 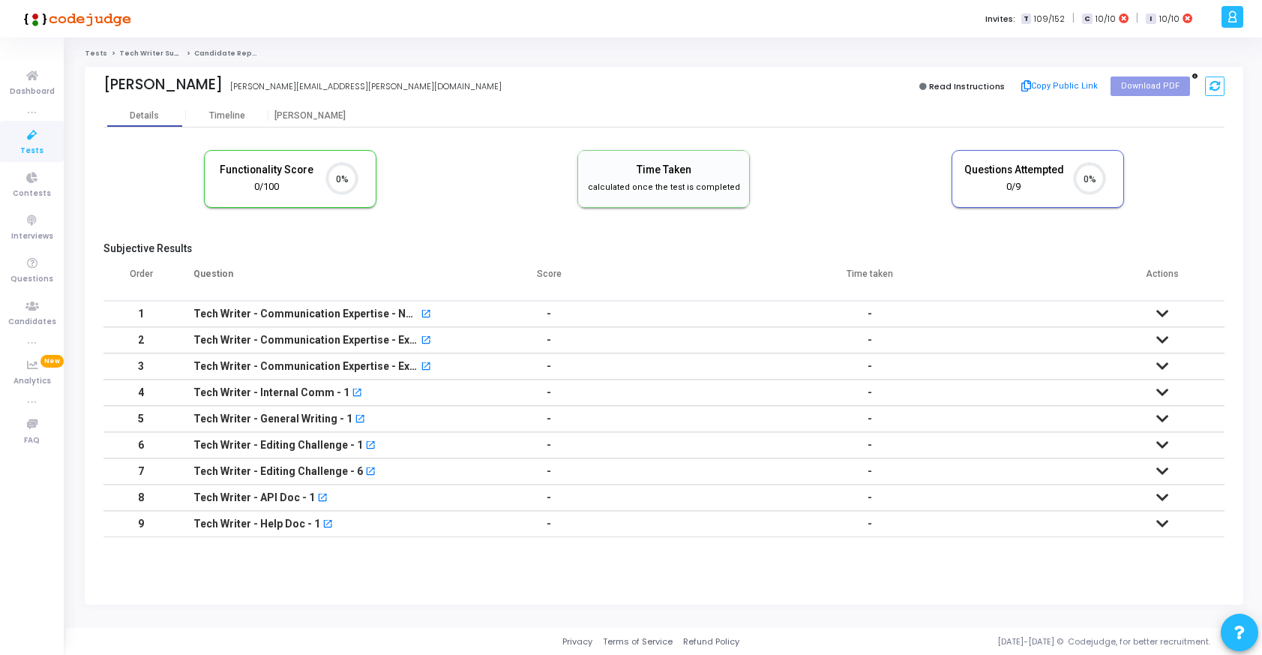 What do you see at coordinates (1151, 86) in the screenshot?
I see `button: Download PDF` at bounding box center [1151, 86].